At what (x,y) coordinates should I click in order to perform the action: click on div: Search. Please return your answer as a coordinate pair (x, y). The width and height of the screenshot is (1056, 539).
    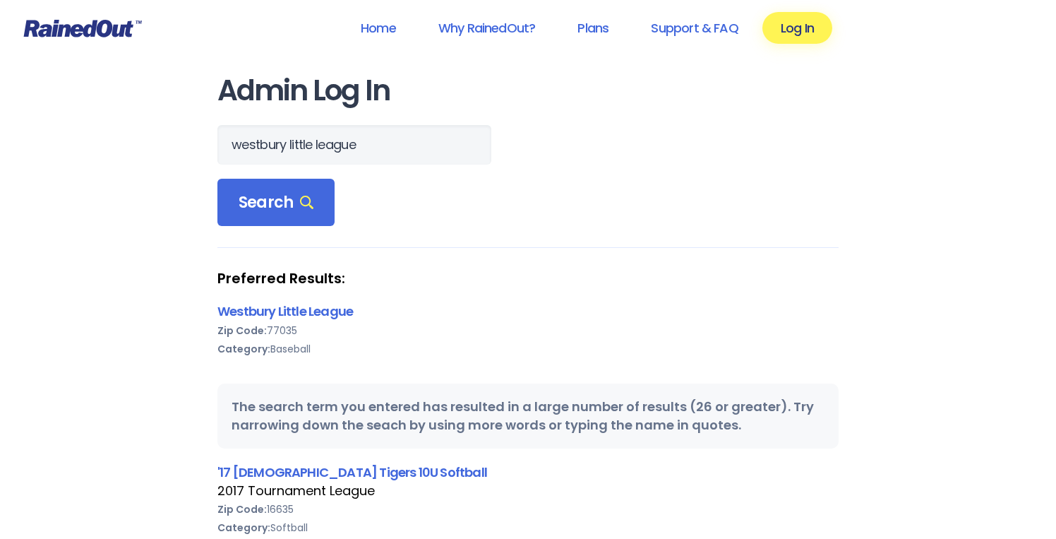
    Looking at the image, I should click on (276, 203).